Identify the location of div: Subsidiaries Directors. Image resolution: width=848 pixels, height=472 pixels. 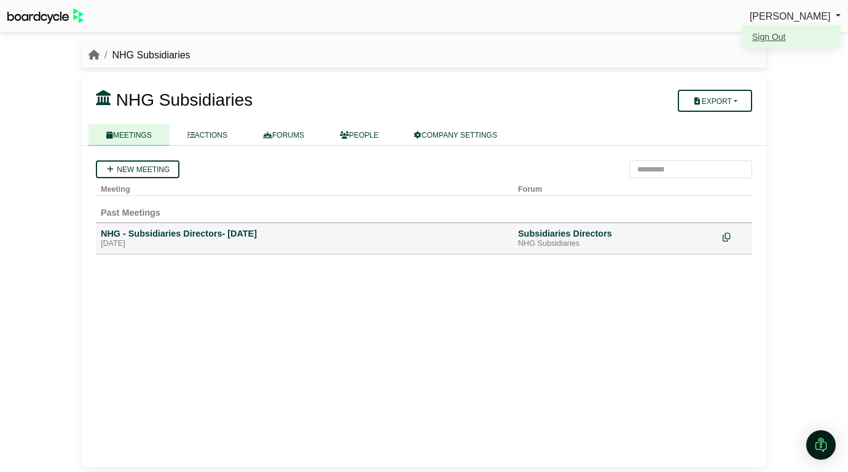
(615, 233).